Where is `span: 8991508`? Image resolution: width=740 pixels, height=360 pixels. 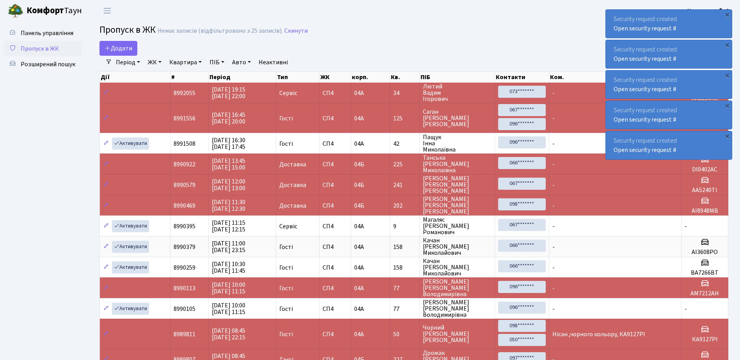
span: 8991508 is located at coordinates (184, 144).